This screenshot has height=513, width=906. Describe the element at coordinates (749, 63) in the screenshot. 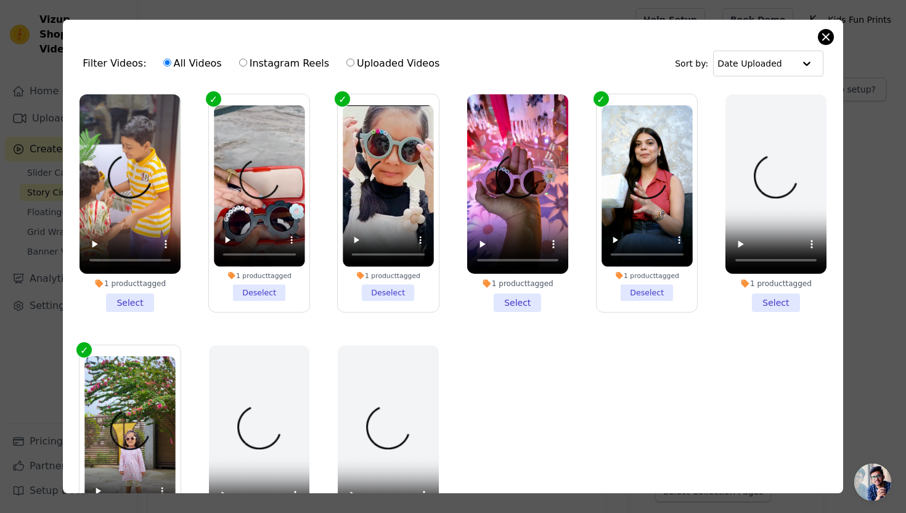

I see `div: Sort by:` at that location.